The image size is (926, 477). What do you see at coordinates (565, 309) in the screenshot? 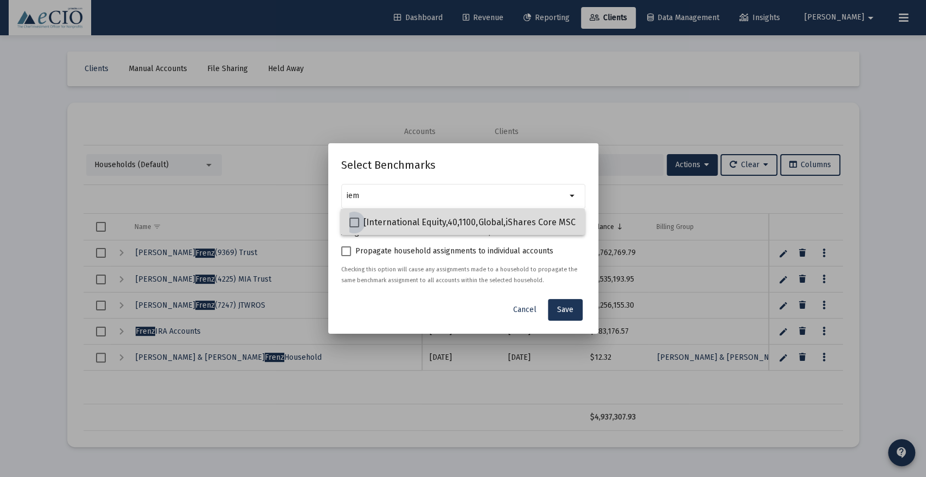
I see `span: Save` at bounding box center [565, 309].